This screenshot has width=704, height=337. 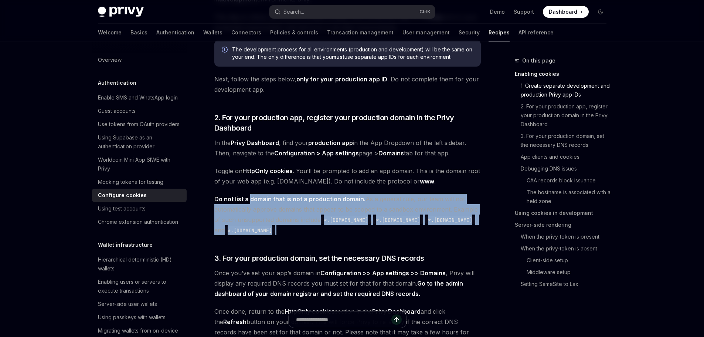 I want to click on div: Enabling users or servers to execute transactions, so click(x=140, y=286).